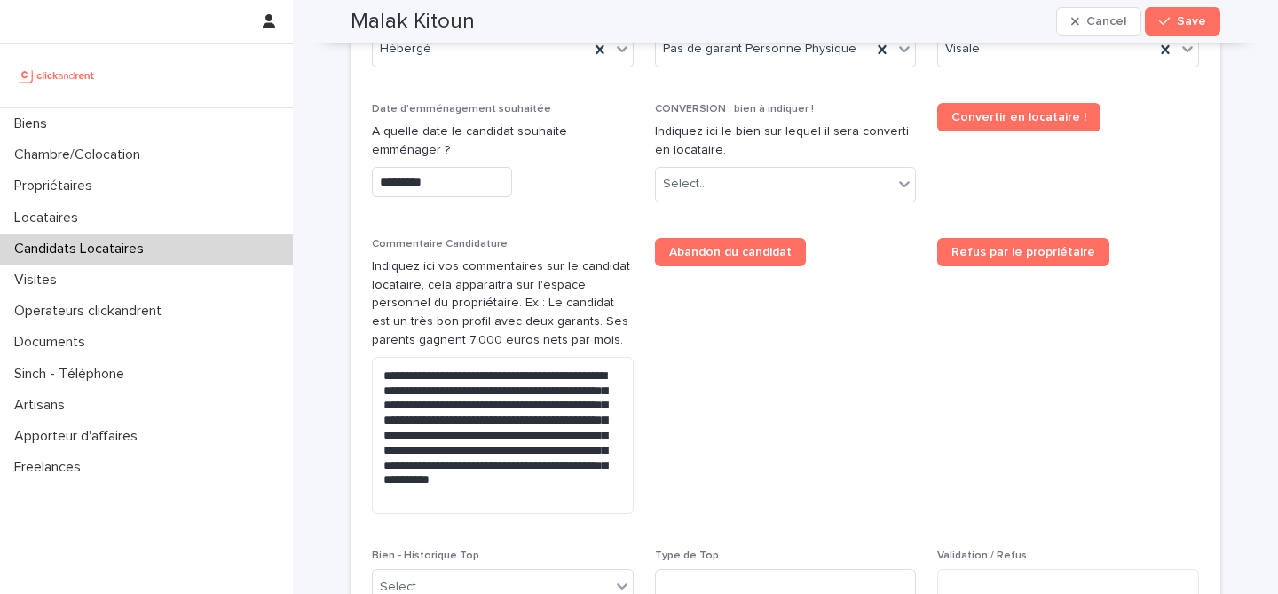 The image size is (1278, 594). Describe the element at coordinates (406, 49) in the screenshot. I see `span: Hébergé` at that location.